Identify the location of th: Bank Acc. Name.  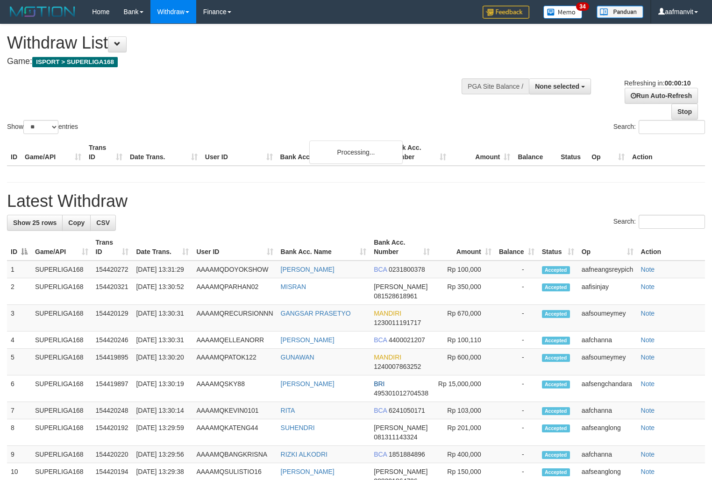
(331, 152).